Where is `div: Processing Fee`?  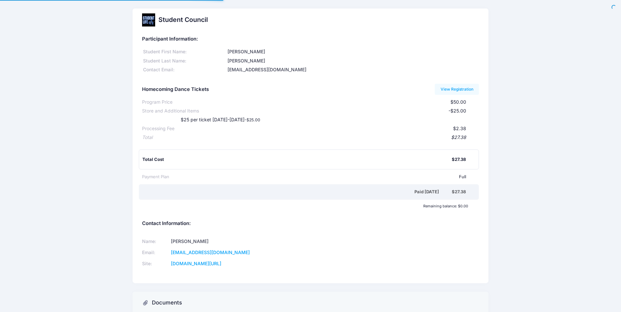
div: Processing Fee is located at coordinates (158, 129).